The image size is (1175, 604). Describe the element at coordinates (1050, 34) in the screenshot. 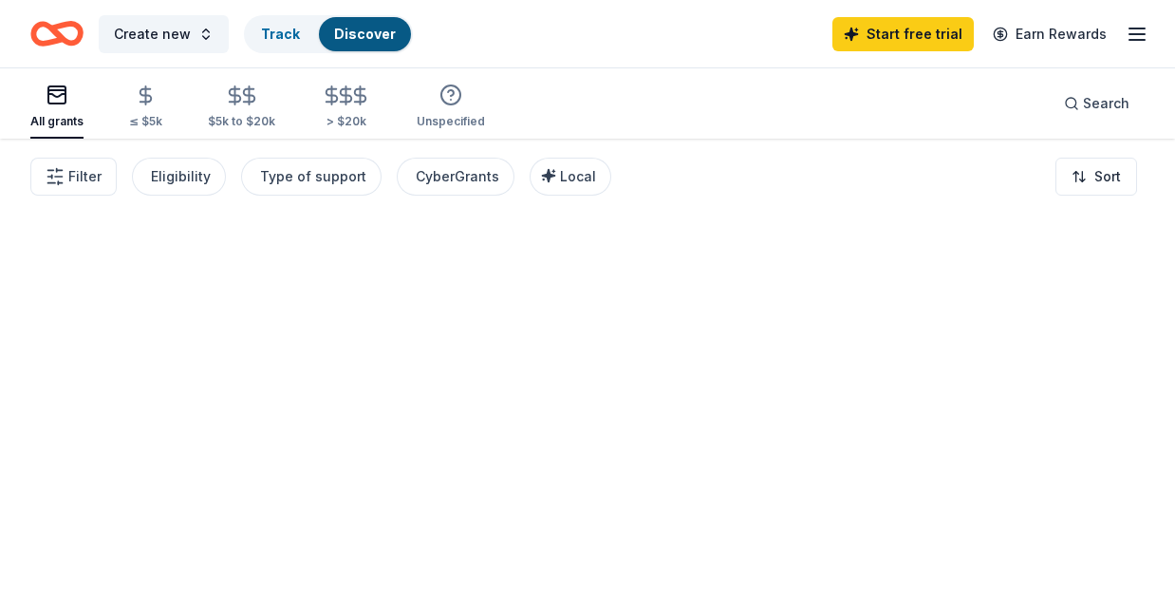

I see `a: Earn Rewards` at that location.